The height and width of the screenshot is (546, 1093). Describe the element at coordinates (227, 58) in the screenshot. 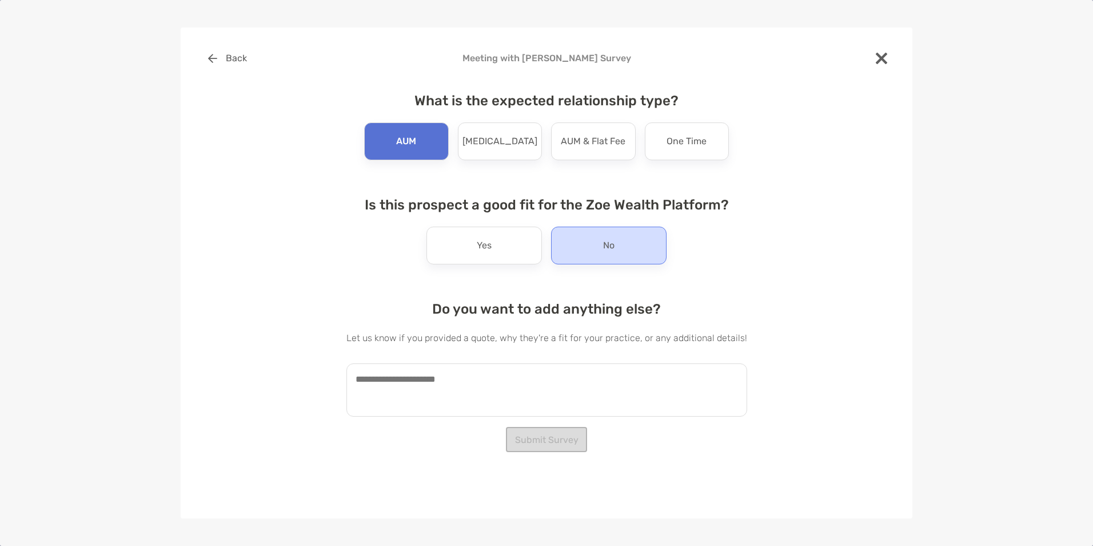

I see `button: Back` at that location.